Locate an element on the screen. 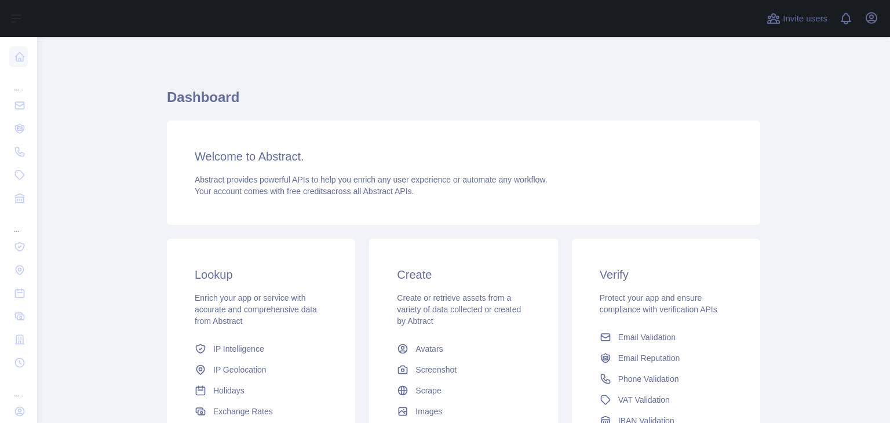 This screenshot has height=423, width=890. span: Screenshot is located at coordinates (436, 369).